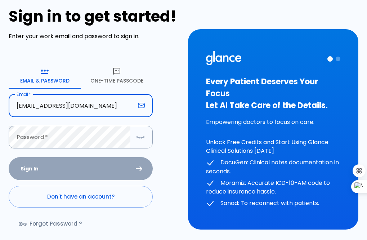 The height and width of the screenshot is (240, 367). Describe the element at coordinates (72, 105) in the screenshot. I see `input: dr.ahmed@clinic.com` at that location.